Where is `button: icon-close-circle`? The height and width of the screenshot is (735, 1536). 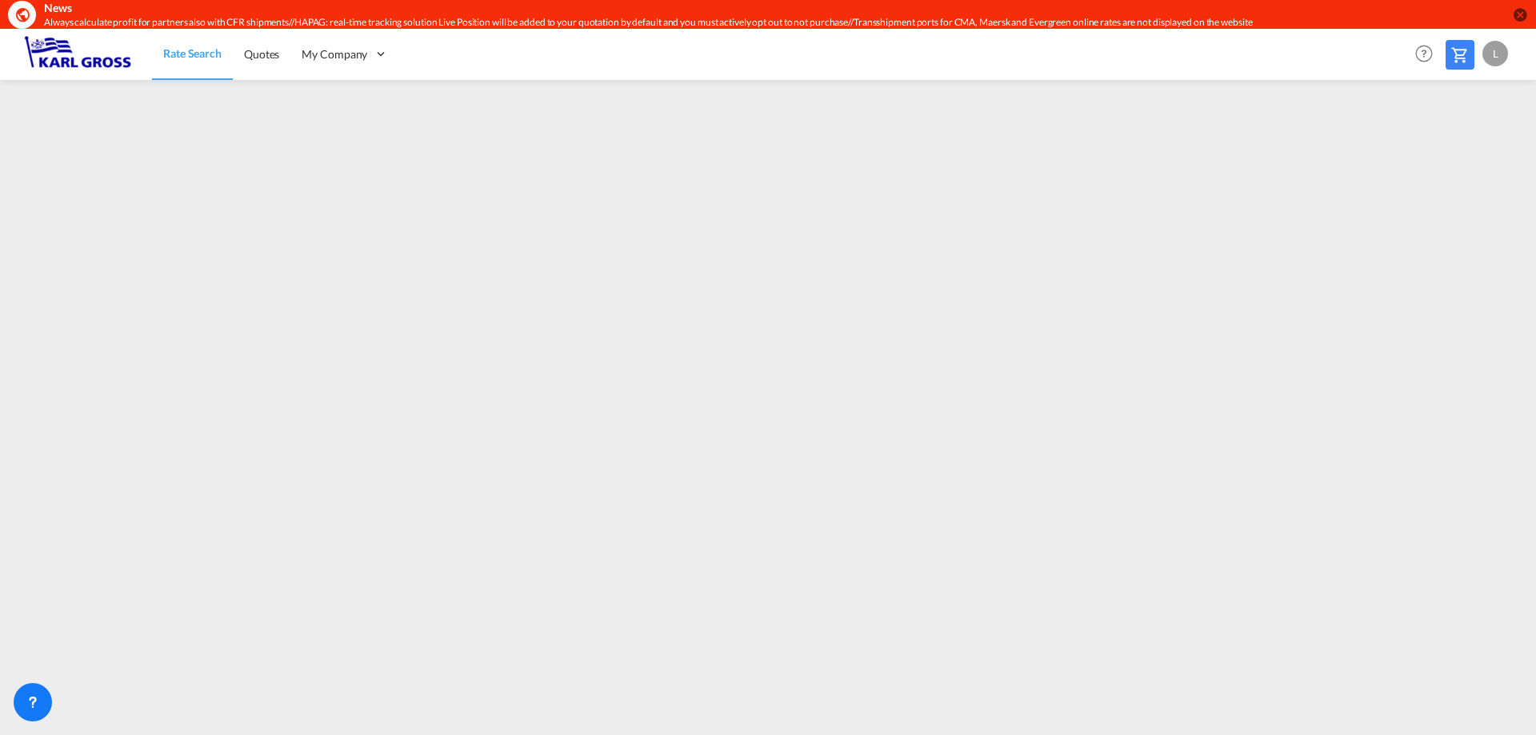 button: icon-close-circle is located at coordinates (1520, 14).